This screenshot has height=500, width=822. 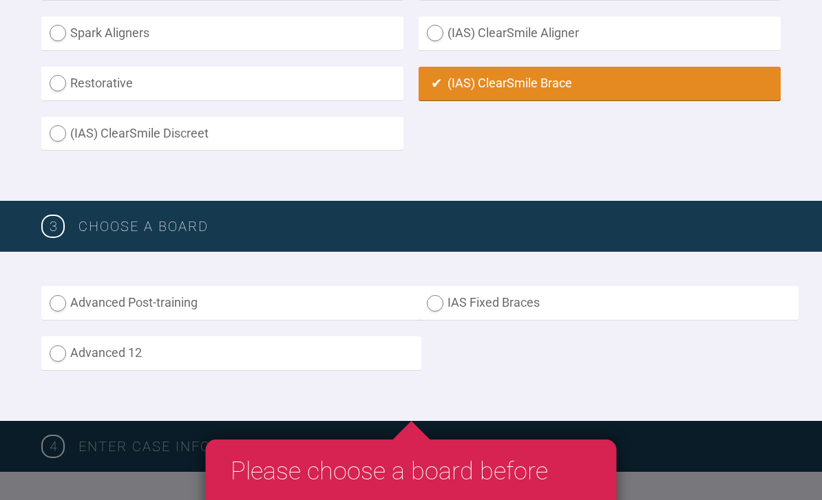 What do you see at coordinates (222, 33) in the screenshot?
I see `label: Spark Aligners` at bounding box center [222, 33].